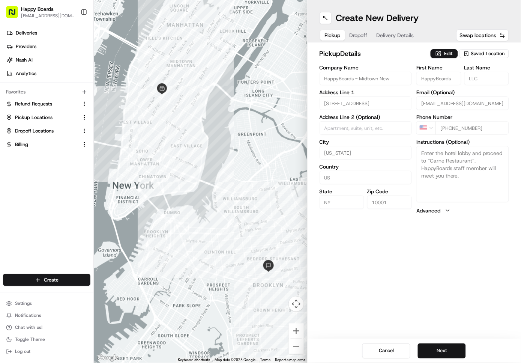 This screenshot has height=363, width=521. Describe the element at coordinates (47, 117) in the screenshot. I see `button: Pickup Locations` at that location.